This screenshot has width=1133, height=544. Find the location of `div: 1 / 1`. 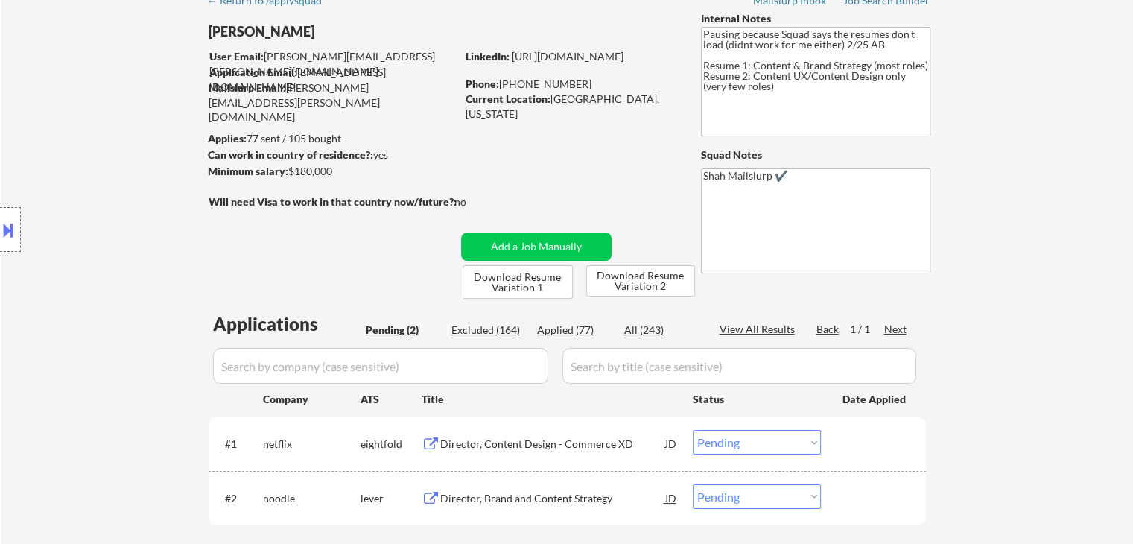

div: 1 / 1 is located at coordinates (867, 329).